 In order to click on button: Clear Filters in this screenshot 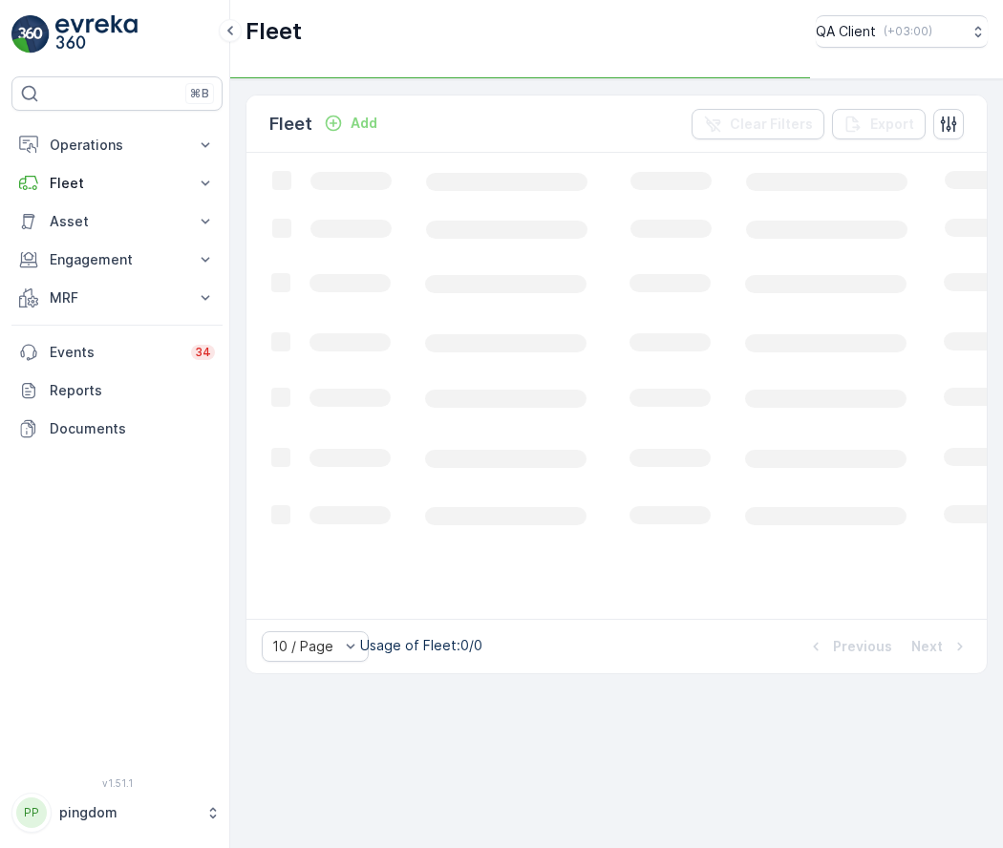, I will do `click(757, 124)`.